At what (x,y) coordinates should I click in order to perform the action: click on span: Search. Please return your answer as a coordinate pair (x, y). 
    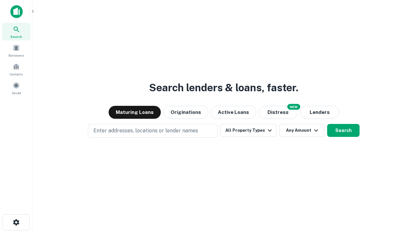
    Looking at the image, I should click on (16, 37).